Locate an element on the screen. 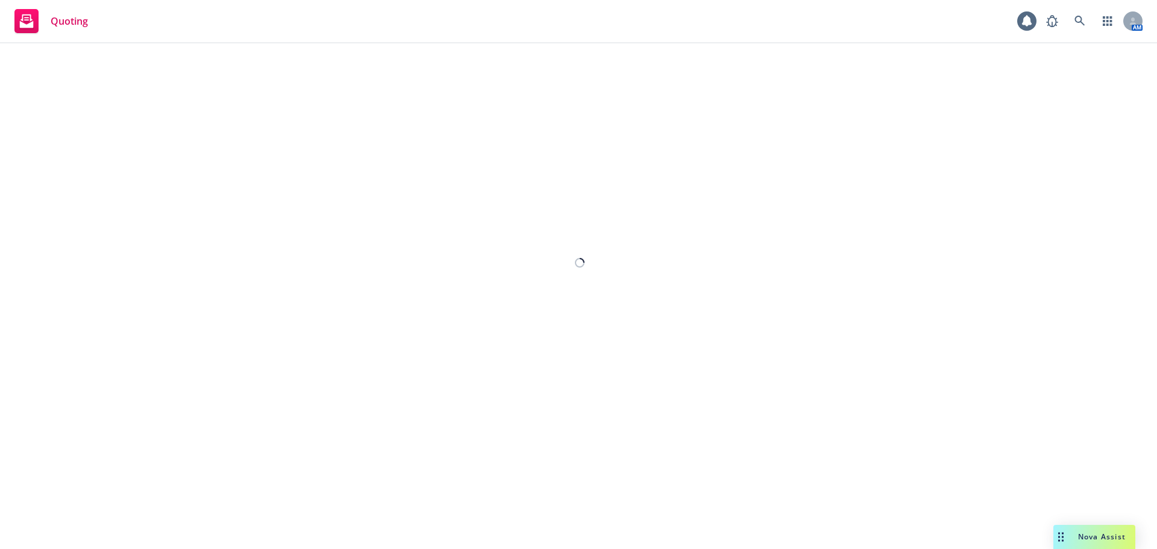 This screenshot has height=549, width=1157. span: Quoting is located at coordinates (69, 21).